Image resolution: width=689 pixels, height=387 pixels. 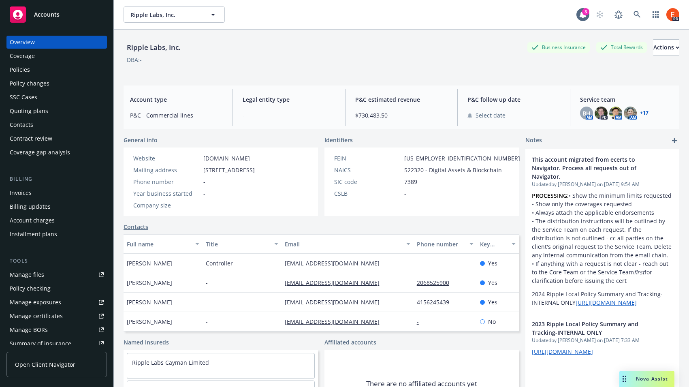 What do you see at coordinates (176, 99) in the screenshot?
I see `span: Account type` at bounding box center [176, 99].